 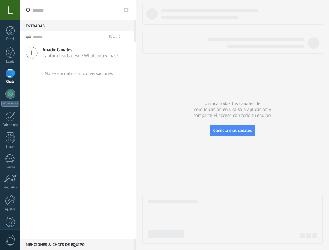 What do you see at coordinates (10, 209) in the screenshot?
I see `div: Ajustes` at bounding box center [10, 209].